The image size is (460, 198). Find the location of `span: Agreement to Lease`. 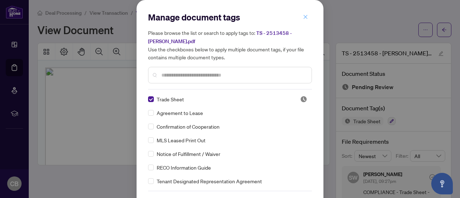

span: Agreement to Lease is located at coordinates (180, 113).